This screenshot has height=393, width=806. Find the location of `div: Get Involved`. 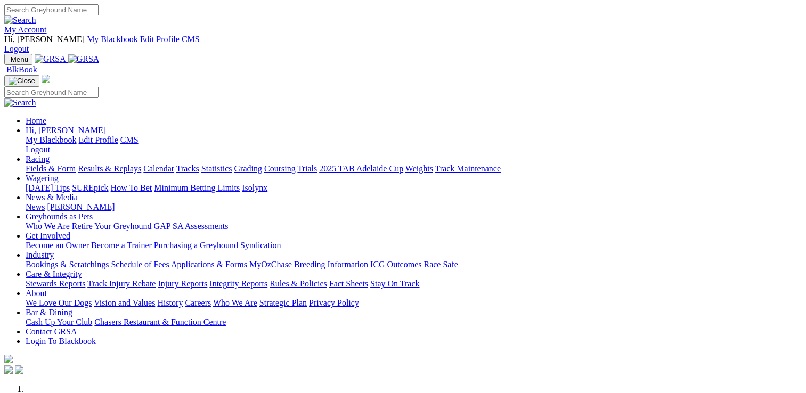

div: Get Involved is located at coordinates (413, 245).